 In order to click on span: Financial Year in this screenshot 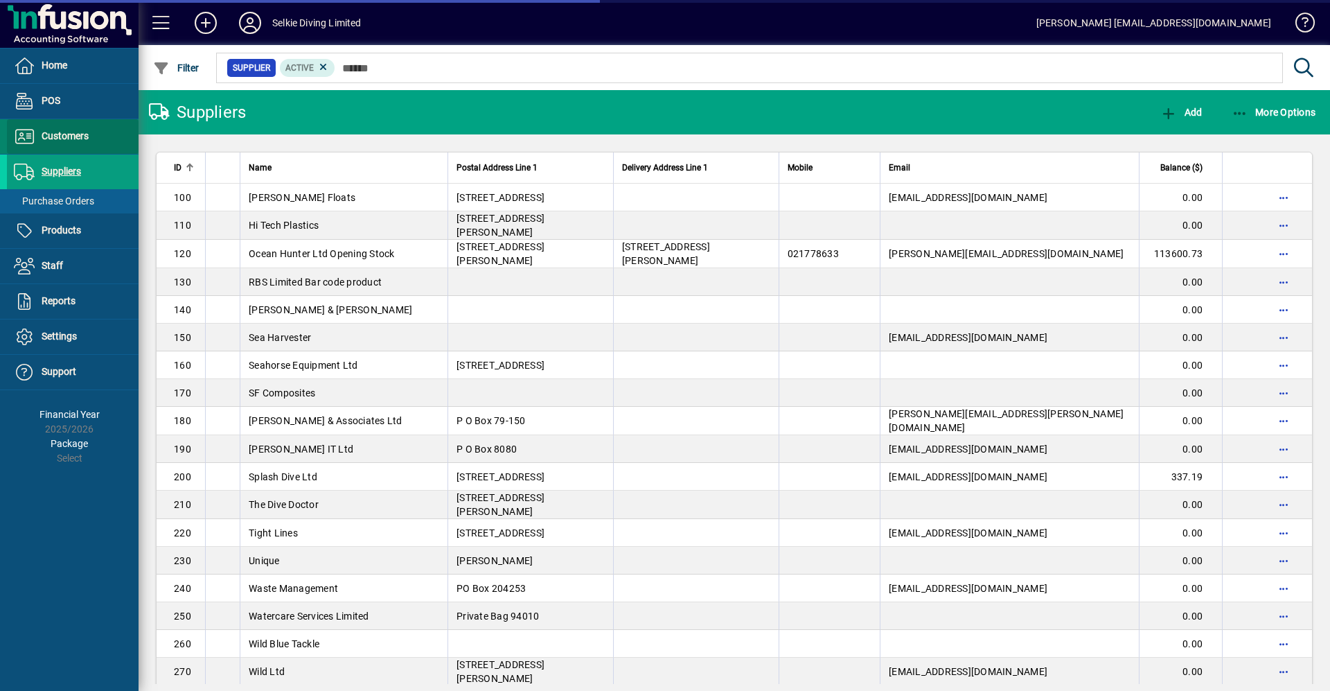, I will do `click(69, 414)`.